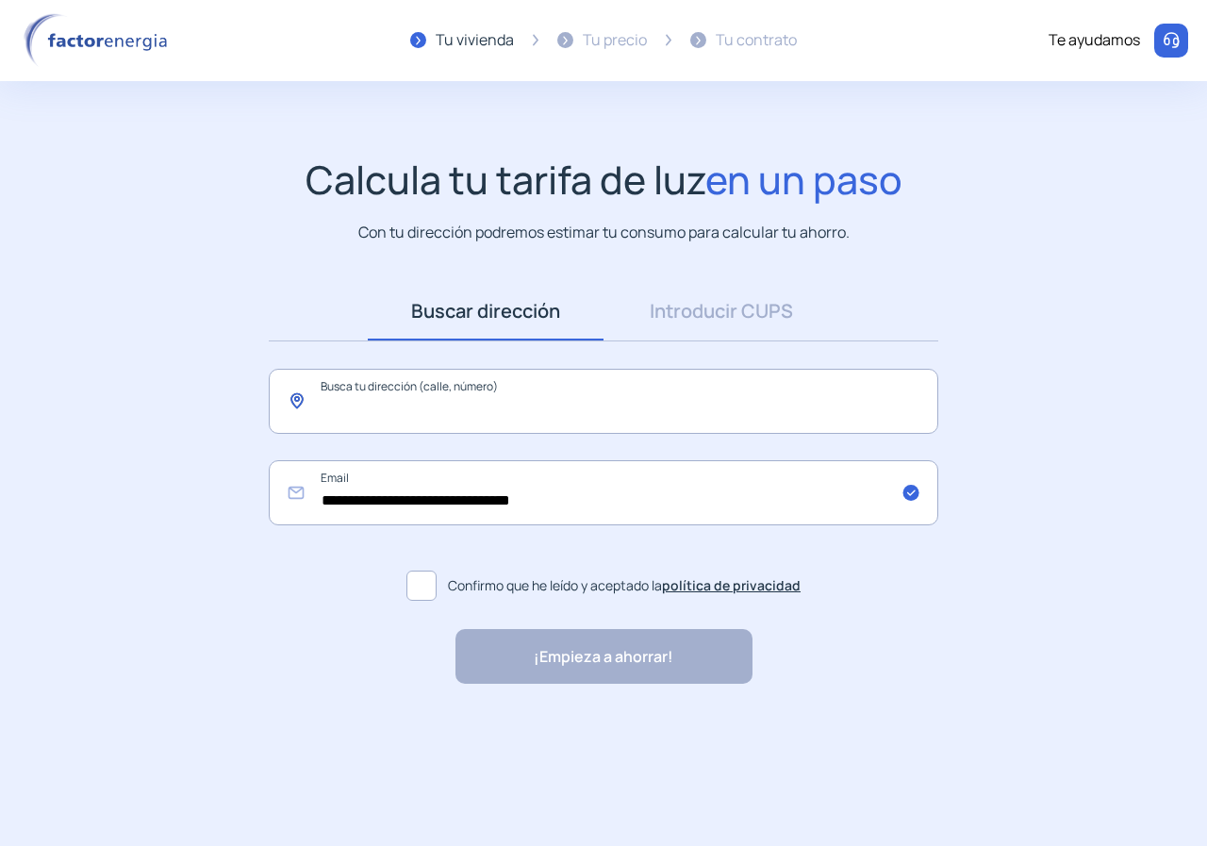 This screenshot has height=846, width=1207. Describe the element at coordinates (756, 41) in the screenshot. I see `div: Tu contrato` at that location.